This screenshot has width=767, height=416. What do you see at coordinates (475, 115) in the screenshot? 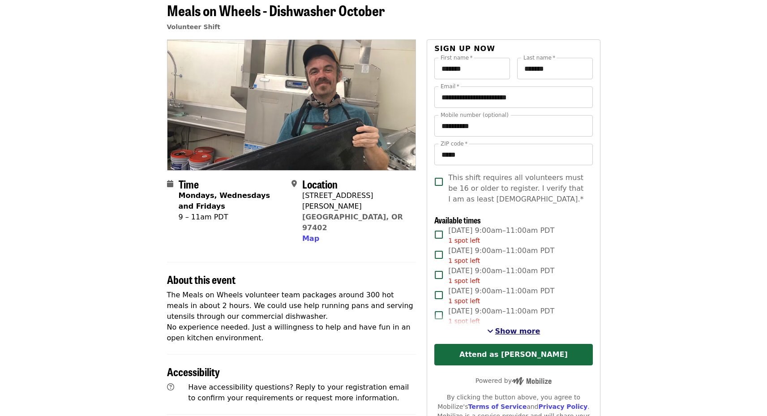
I see `label: Mobile number (optional)` at bounding box center [475, 115].